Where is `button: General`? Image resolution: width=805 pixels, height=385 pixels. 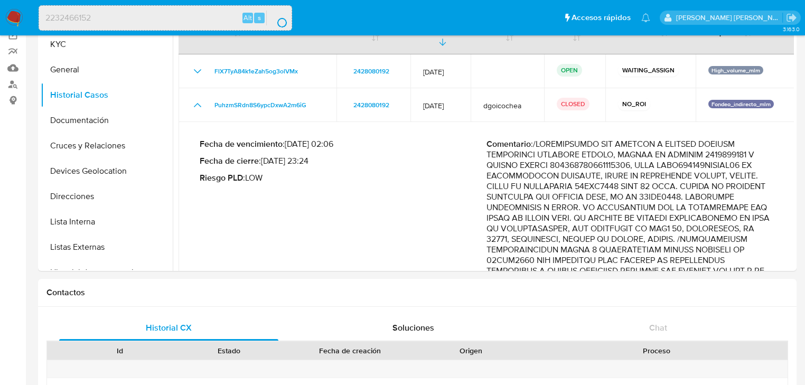 button: General is located at coordinates (107, 70).